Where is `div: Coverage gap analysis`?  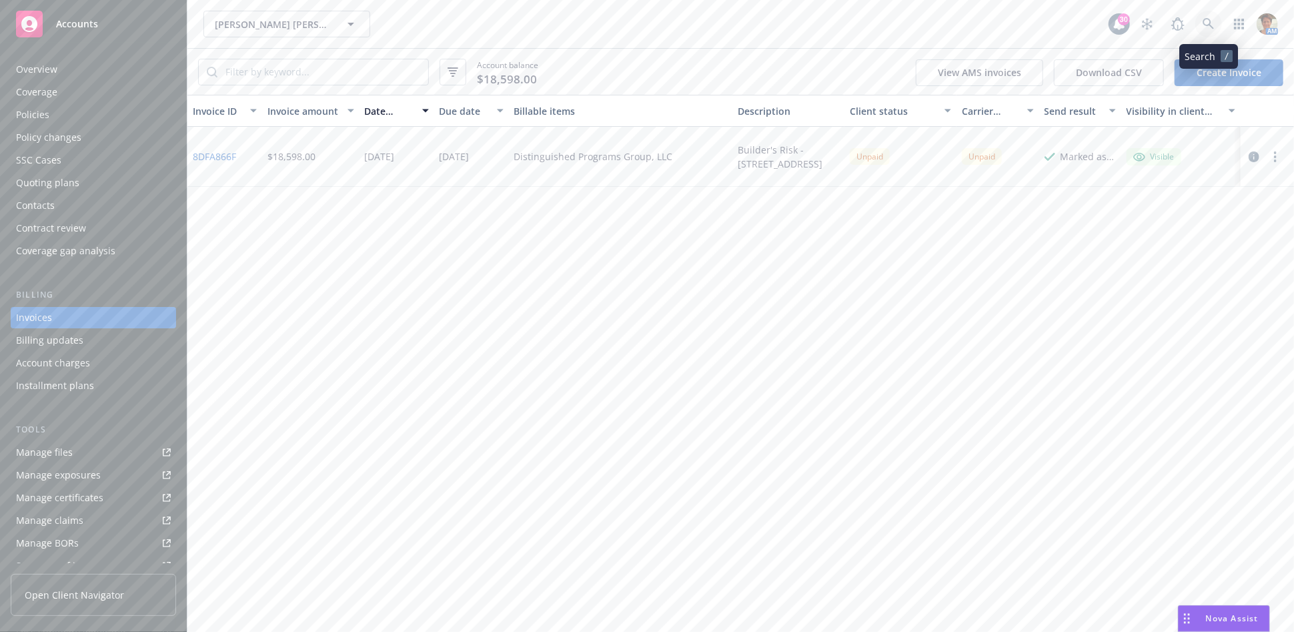
div: Coverage gap analysis is located at coordinates (65, 251).